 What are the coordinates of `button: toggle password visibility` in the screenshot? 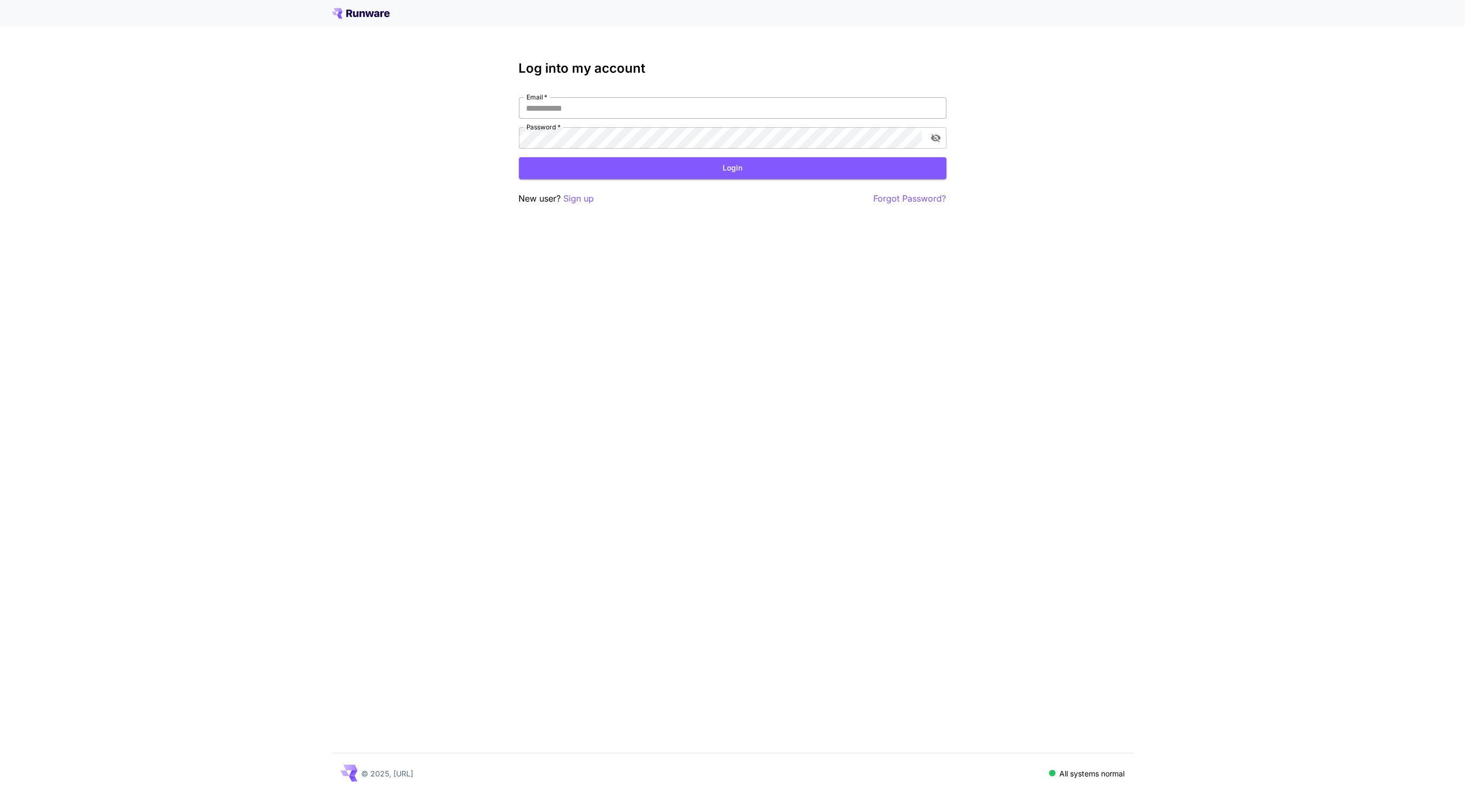 It's located at (936, 138).